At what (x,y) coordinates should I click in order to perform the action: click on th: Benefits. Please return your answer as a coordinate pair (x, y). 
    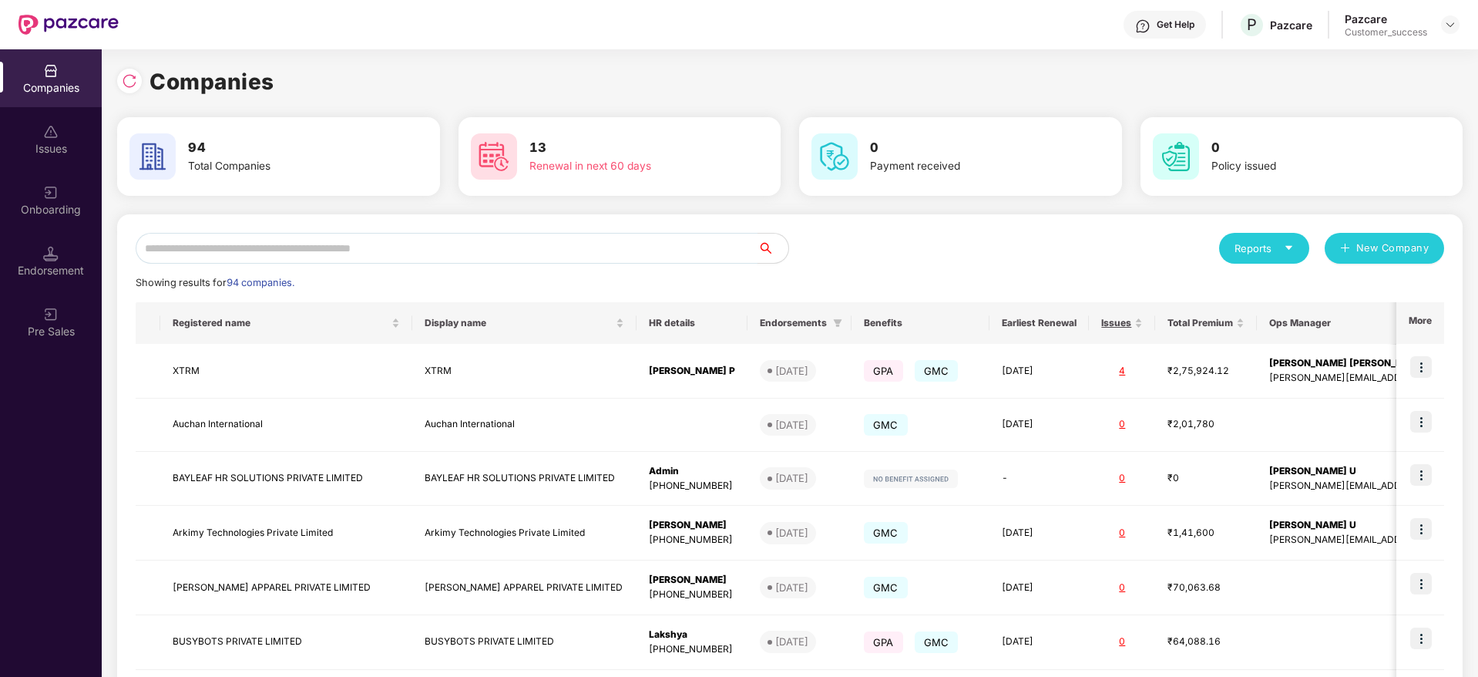
    Looking at the image, I should click on (920, 323).